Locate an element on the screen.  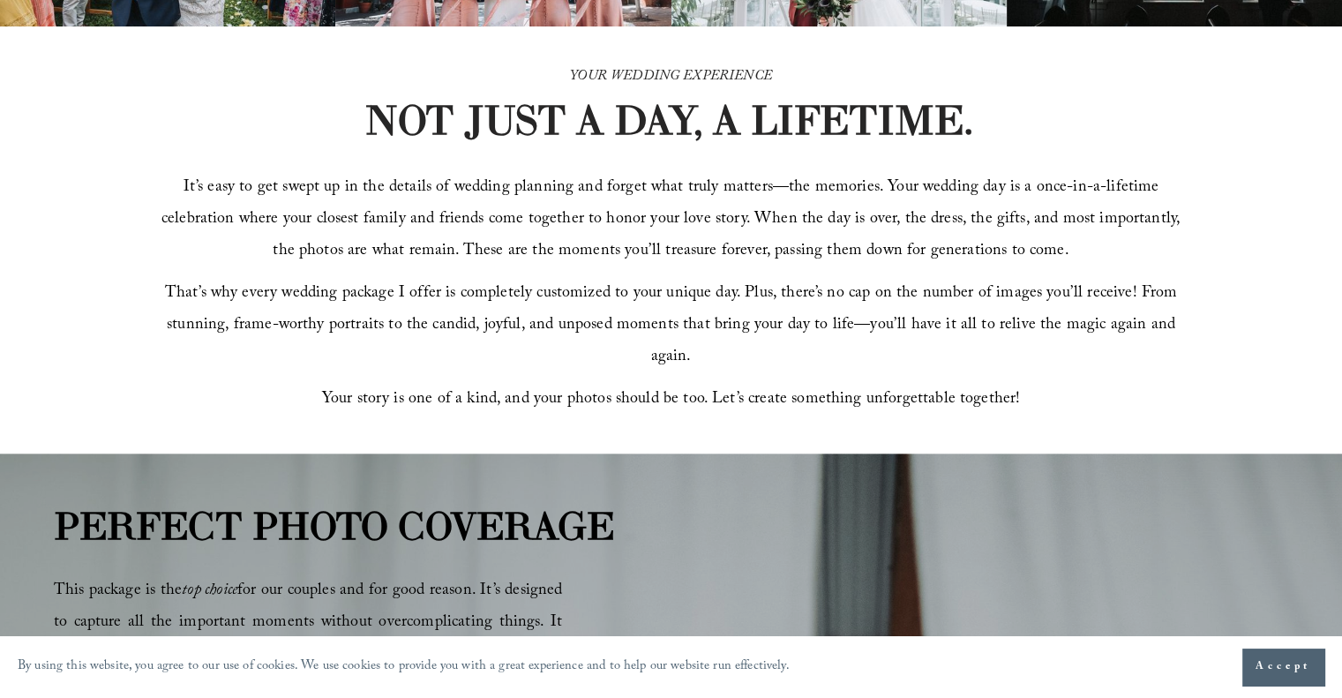
span: Accept is located at coordinates (1283, 667).